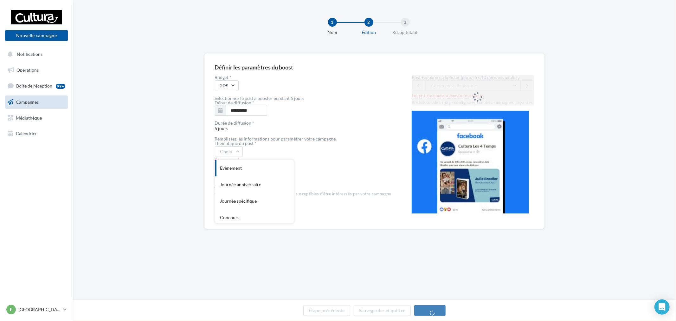  I want to click on div: Evènement, so click(254, 168).